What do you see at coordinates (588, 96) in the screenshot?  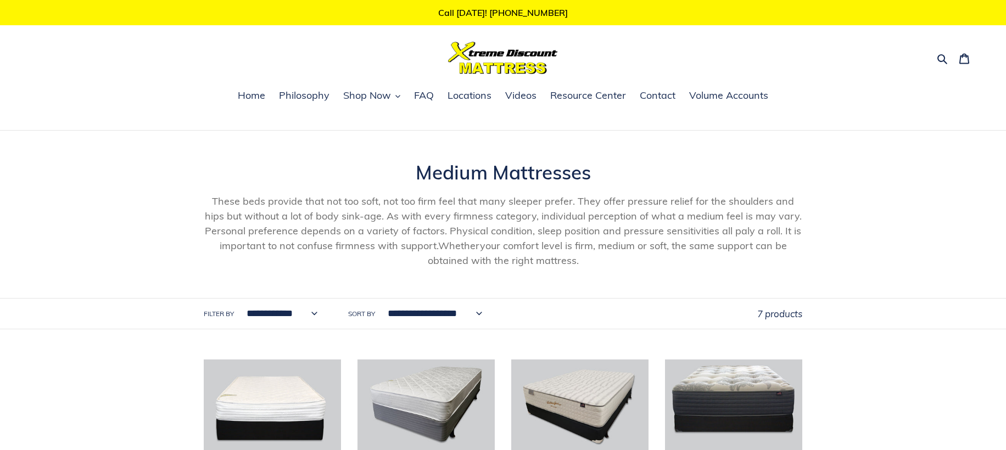 I see `span: Resource Center` at bounding box center [588, 96].